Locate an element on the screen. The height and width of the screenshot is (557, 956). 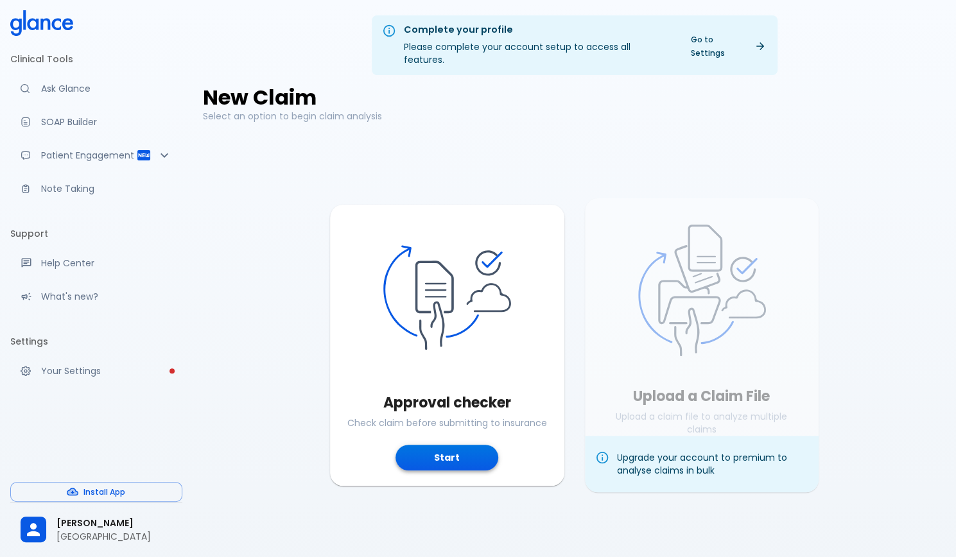
a: Moramiz: Find ICD10AM codes instantly is located at coordinates (96, 89).